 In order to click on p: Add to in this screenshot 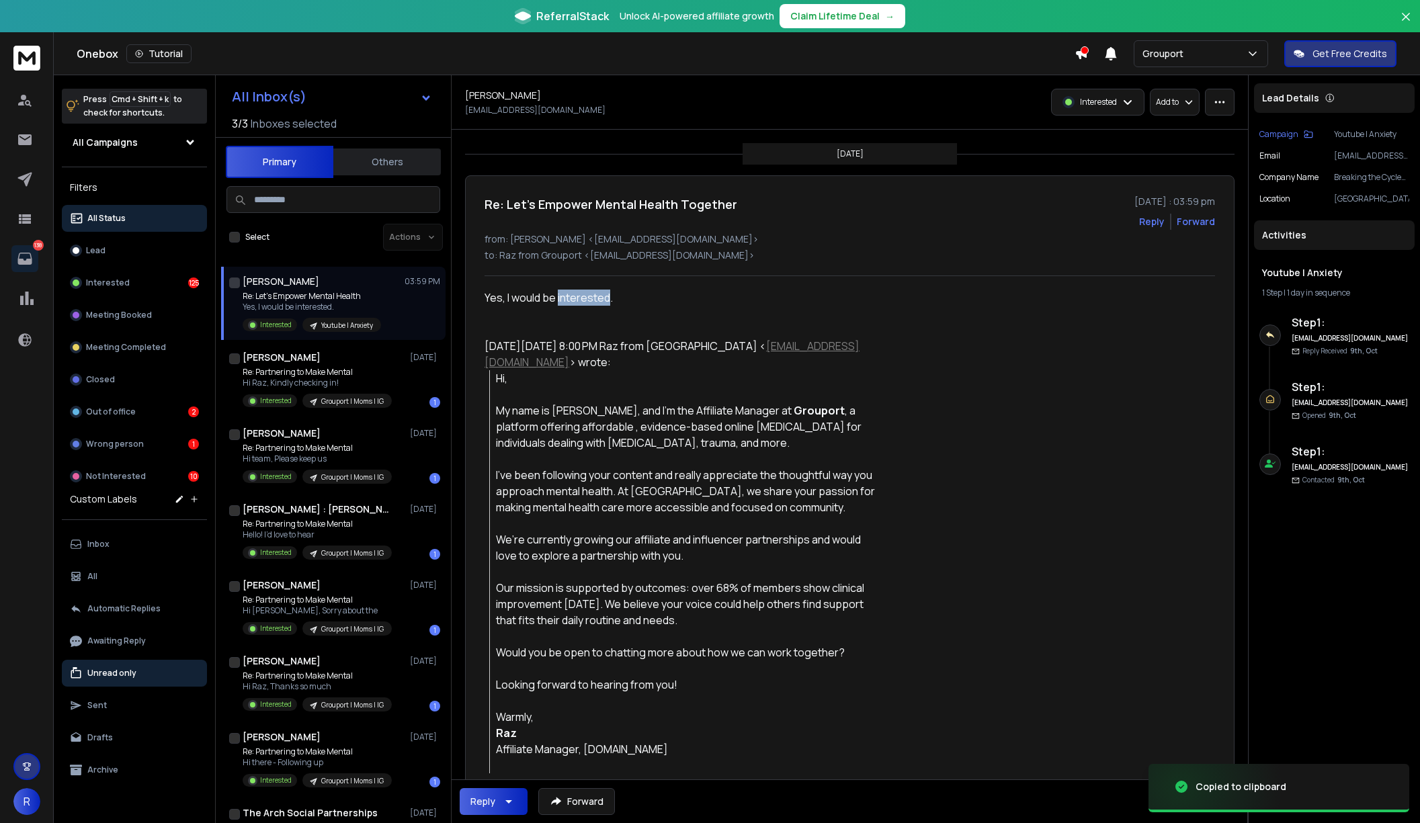, I will do `click(1167, 102)`.